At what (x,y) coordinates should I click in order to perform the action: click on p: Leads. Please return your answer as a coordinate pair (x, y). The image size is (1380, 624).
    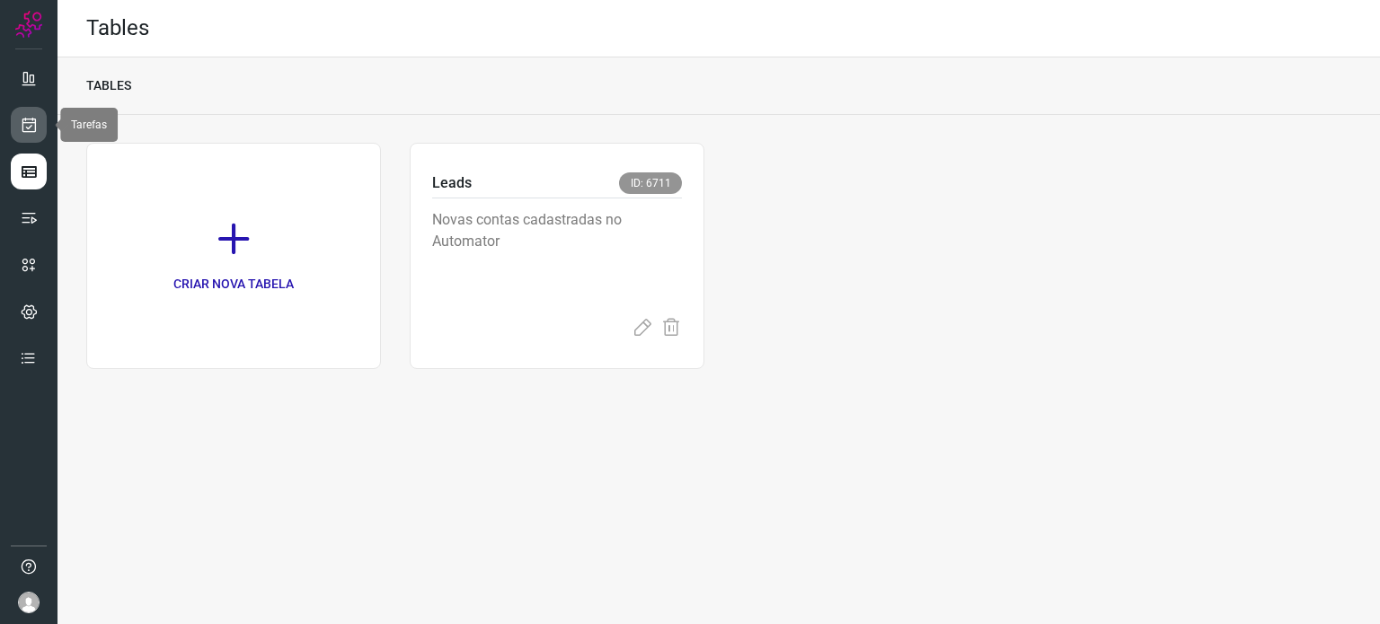
    Looking at the image, I should click on (452, 183).